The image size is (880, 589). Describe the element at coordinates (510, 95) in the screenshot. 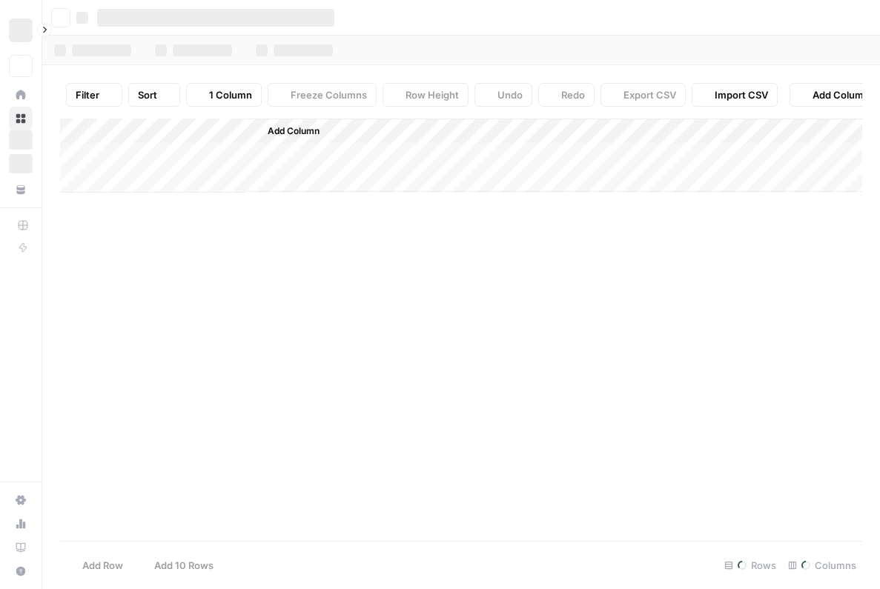

I see `span: Undo` at that location.